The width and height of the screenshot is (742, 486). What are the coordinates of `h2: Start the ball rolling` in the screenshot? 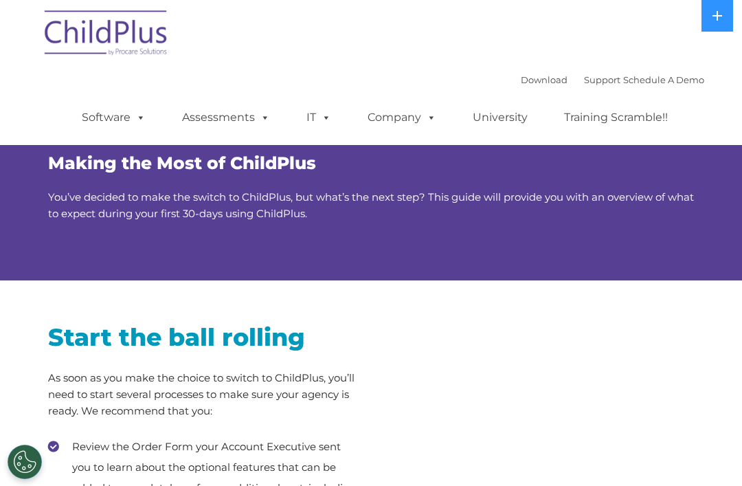 It's located at (204, 337).